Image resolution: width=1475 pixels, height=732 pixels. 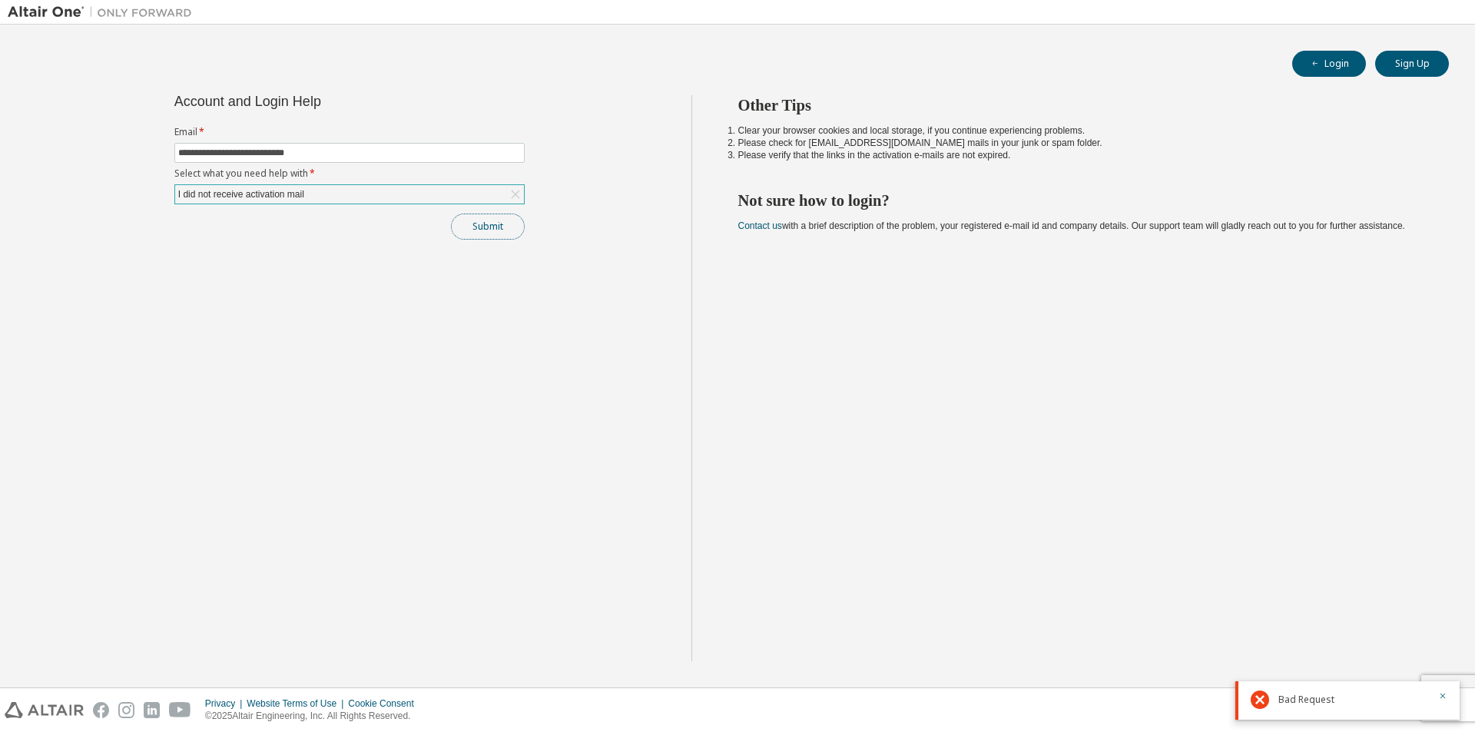 I want to click on span: Bad Request, so click(x=1306, y=700).